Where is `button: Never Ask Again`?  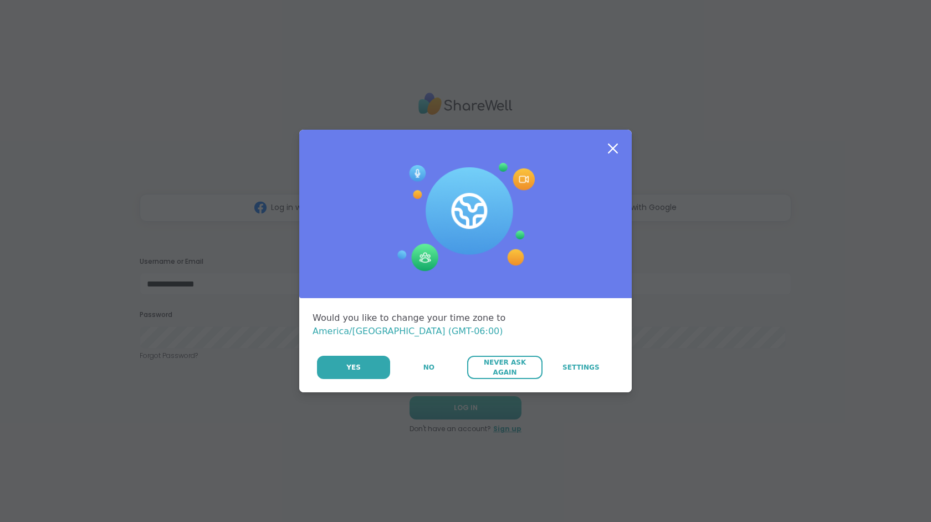 button: Never Ask Again is located at coordinates (504, 367).